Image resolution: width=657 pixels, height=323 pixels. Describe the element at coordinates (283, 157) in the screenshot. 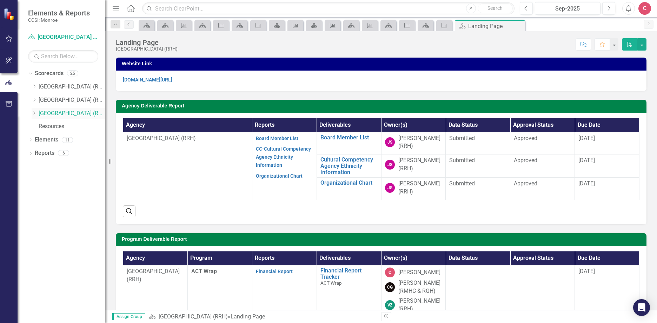

I see `a: CC-Cultural Competency Agency Ethnicity Information` at that location.